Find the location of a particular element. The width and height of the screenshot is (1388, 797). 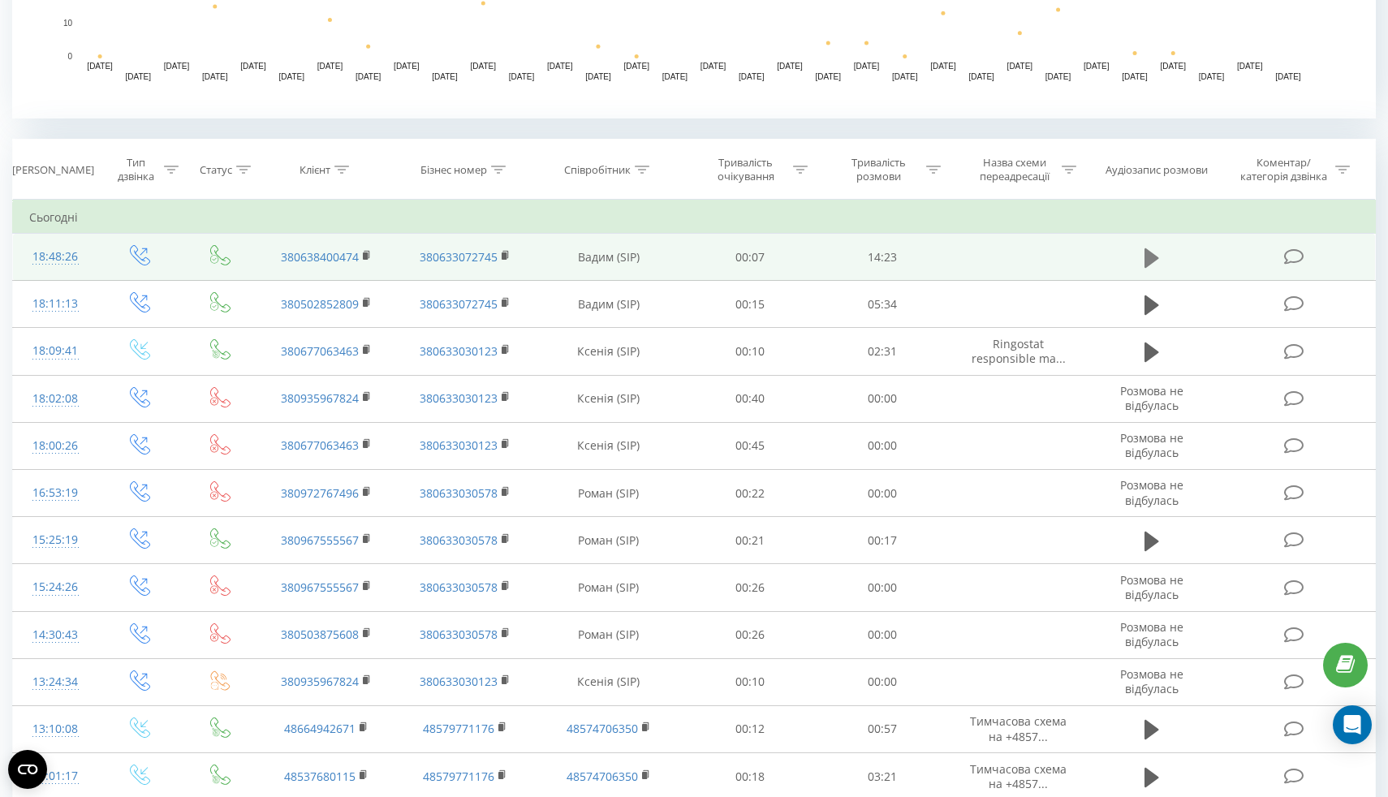

td: 02:31 is located at coordinates (883, 351).